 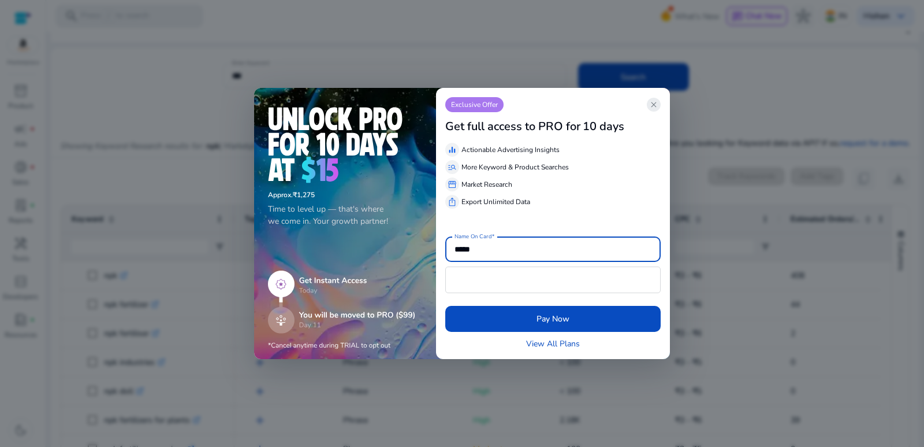 What do you see at coordinates (515, 167) in the screenshot?
I see `p: More Keyword & Product Searches` at bounding box center [515, 167].